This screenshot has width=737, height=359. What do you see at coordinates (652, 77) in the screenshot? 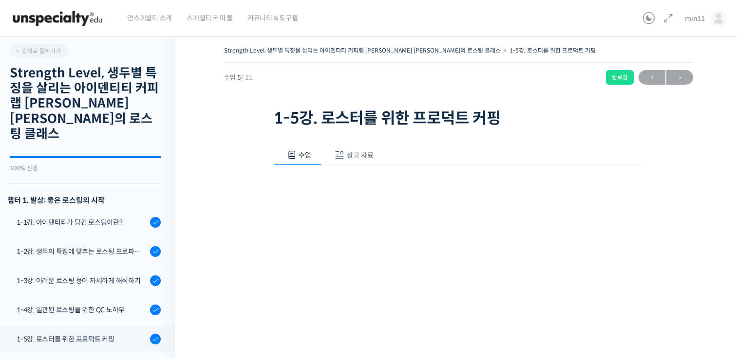
I see `a: ←이전` at bounding box center [652, 77].